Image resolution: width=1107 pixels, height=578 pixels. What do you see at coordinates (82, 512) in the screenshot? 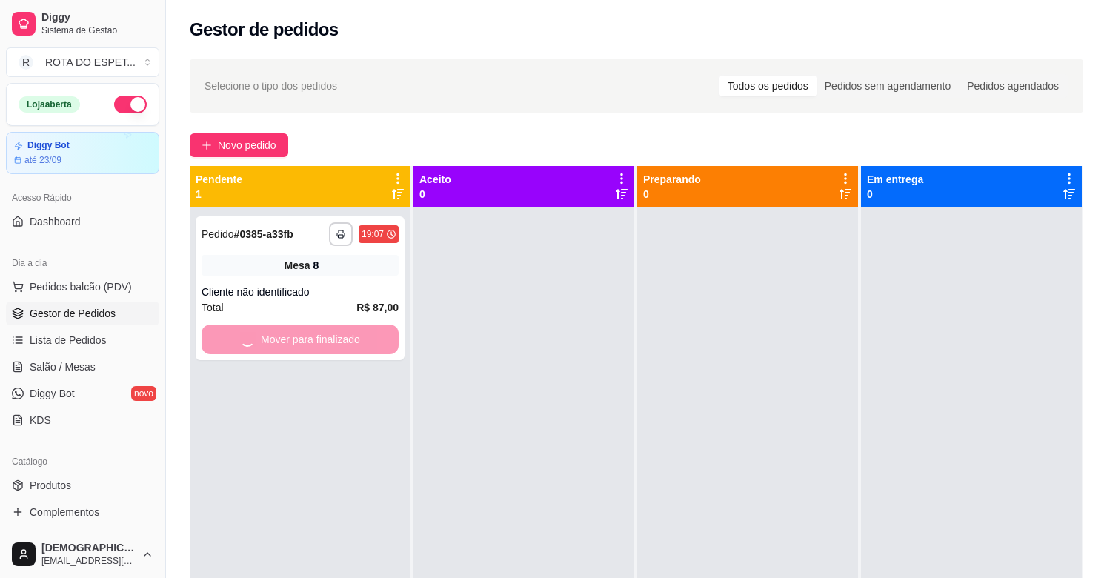
I see `a: Complementos` at bounding box center [82, 512].